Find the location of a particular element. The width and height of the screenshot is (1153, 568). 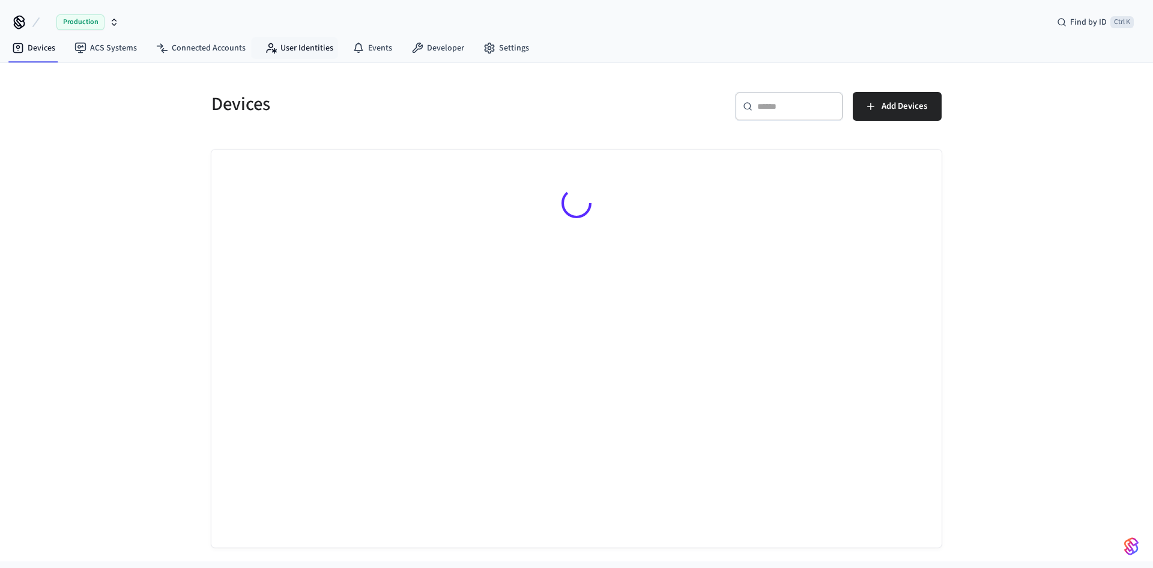

span: Find by ID is located at coordinates (1089, 22).